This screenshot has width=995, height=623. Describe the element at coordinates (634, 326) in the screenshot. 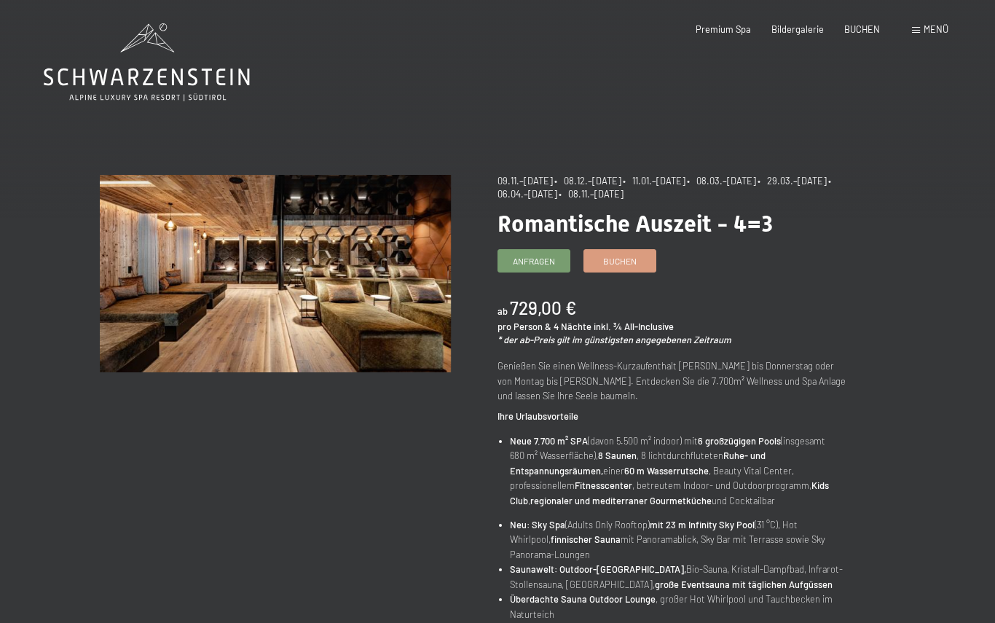

I see `span: inkl. ¾ All-Inclusive` at that location.